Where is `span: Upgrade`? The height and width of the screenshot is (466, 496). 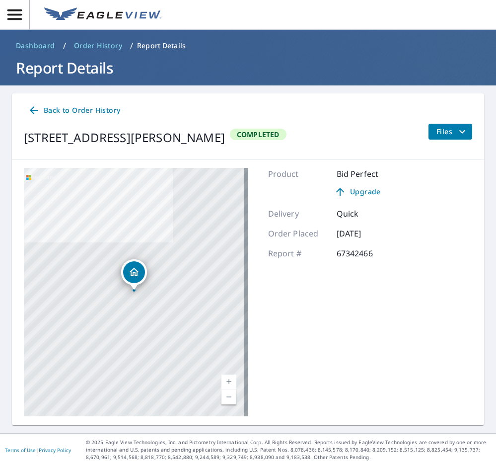 span: Upgrade is located at coordinates (358, 192).